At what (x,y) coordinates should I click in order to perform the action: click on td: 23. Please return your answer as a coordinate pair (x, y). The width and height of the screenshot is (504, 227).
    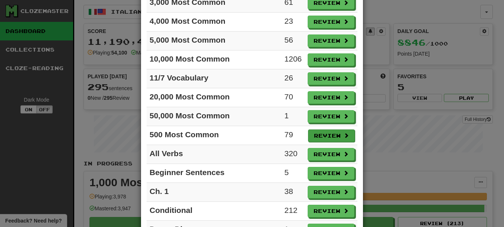
    Looking at the image, I should click on (293, 22).